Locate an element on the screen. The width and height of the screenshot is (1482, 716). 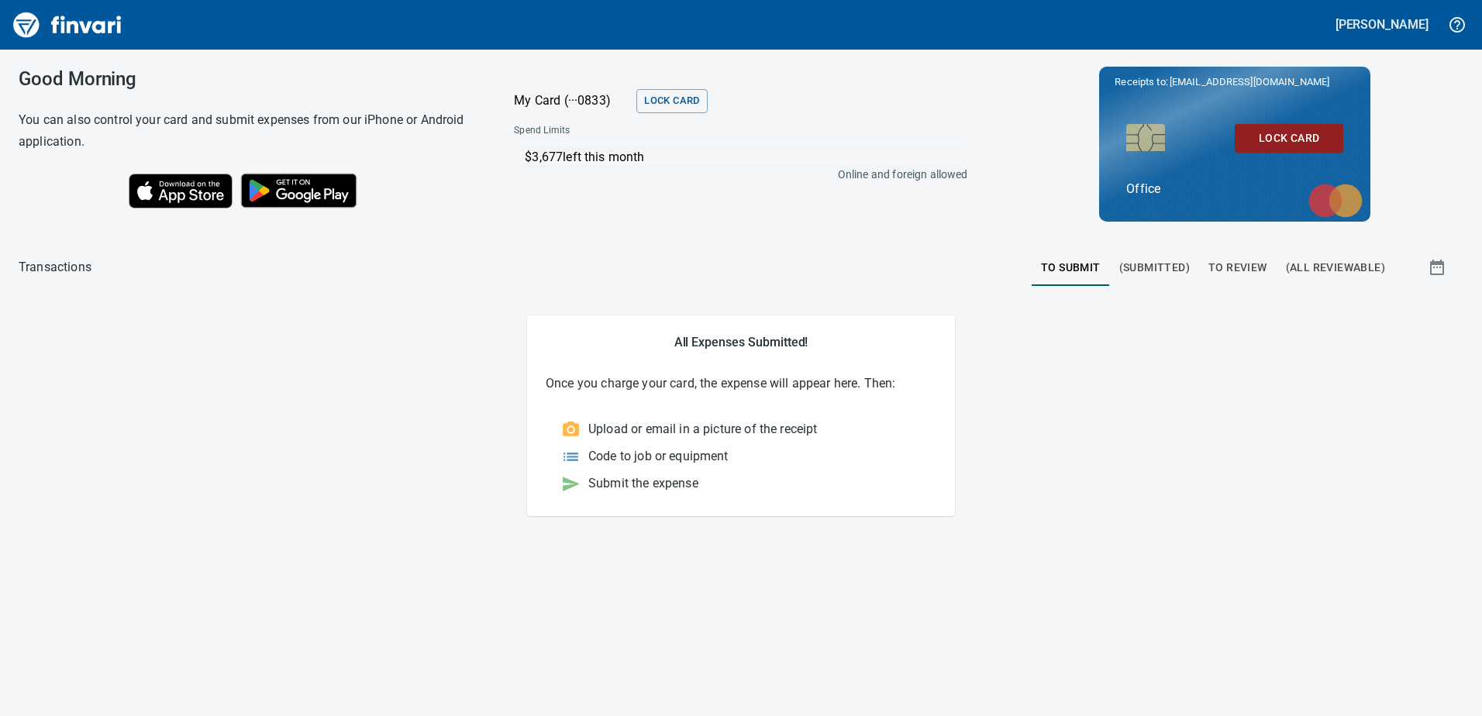
p: Office is located at coordinates (1235, 189).